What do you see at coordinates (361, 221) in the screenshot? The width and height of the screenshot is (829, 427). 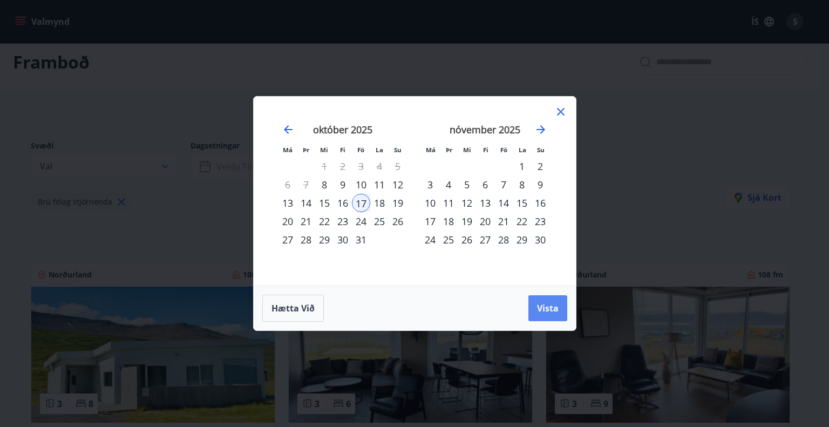 I see `td: Choose föstudagur, 24. október 2025 as your check-out date. It’s available.` at bounding box center [361, 221].